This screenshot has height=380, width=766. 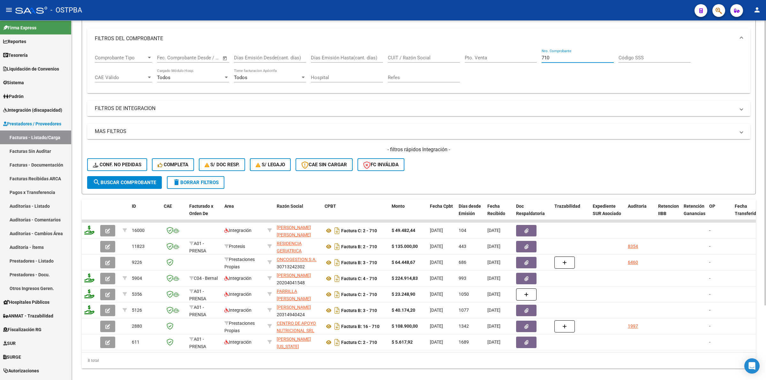 I want to click on mat-icon: search, so click(x=97, y=182).